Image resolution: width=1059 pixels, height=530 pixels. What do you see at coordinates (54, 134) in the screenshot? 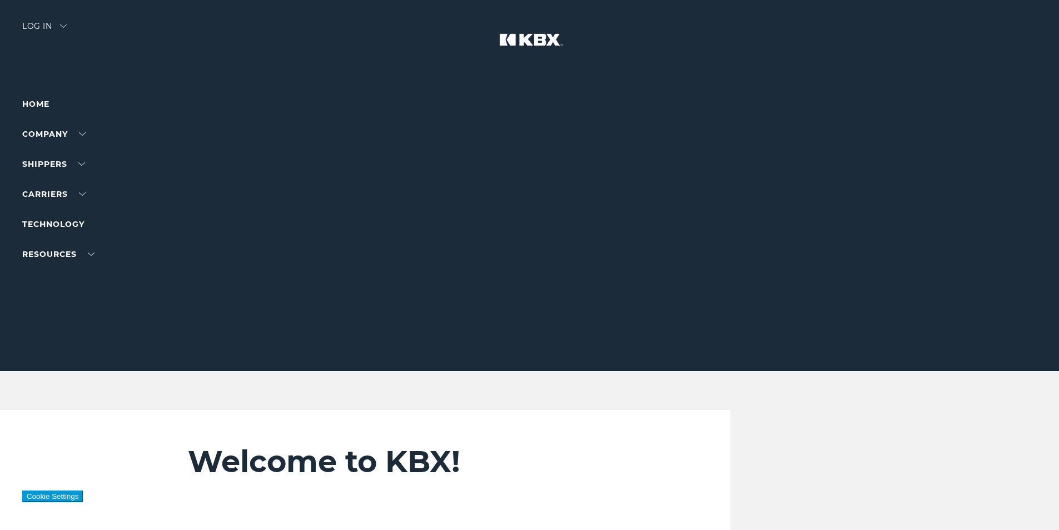
I see `a: Company` at bounding box center [54, 134].